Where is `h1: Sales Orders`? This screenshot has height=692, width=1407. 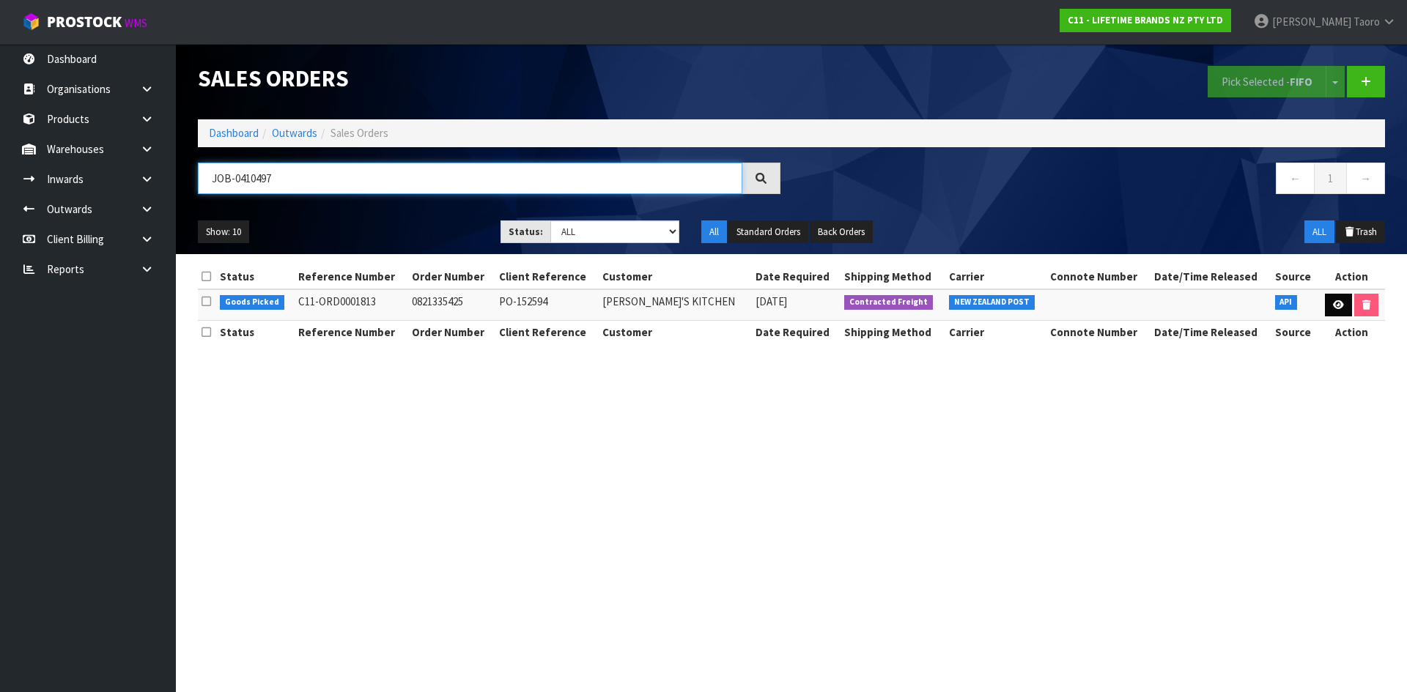
h1: Sales Orders is located at coordinates (489, 78).